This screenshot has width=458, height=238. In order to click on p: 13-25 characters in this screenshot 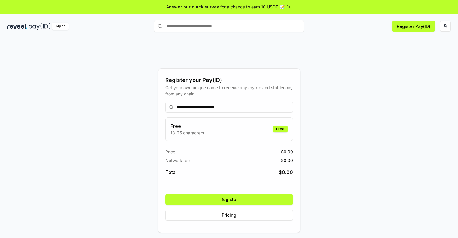, I will do `click(187, 133)`.